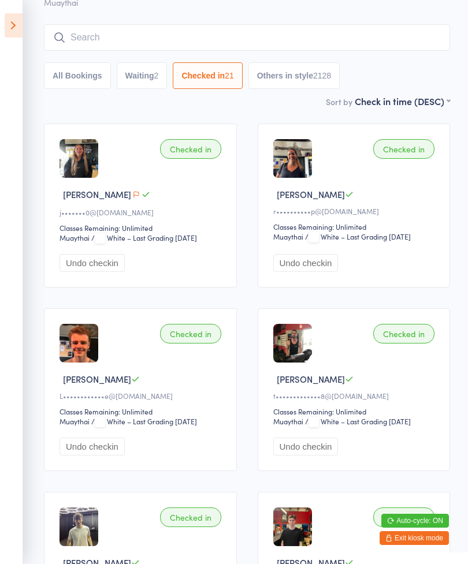 The height and width of the screenshot is (564, 468). Describe the element at coordinates (292, 527) in the screenshot. I see `img: image1642502407.png` at that location.